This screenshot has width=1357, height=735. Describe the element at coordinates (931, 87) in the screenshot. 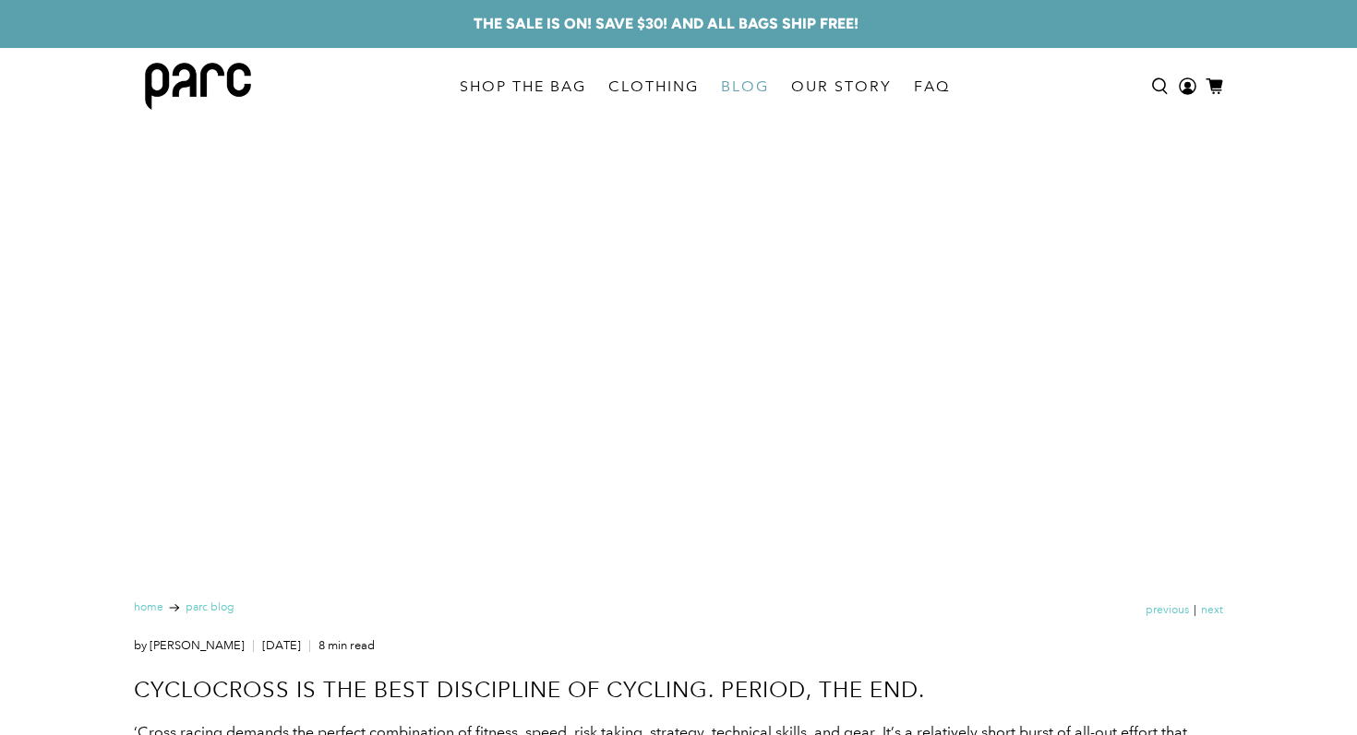

I see `a: FAQ` at that location.